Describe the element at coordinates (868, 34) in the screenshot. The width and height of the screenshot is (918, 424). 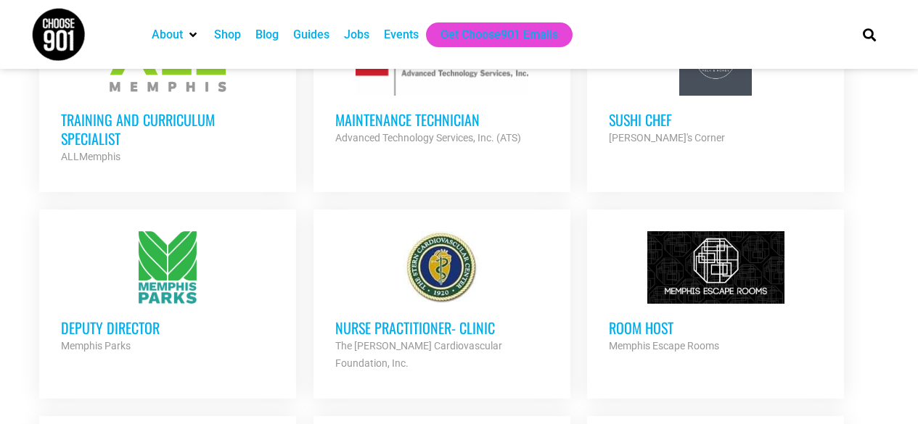
I see `div: Search` at that location.